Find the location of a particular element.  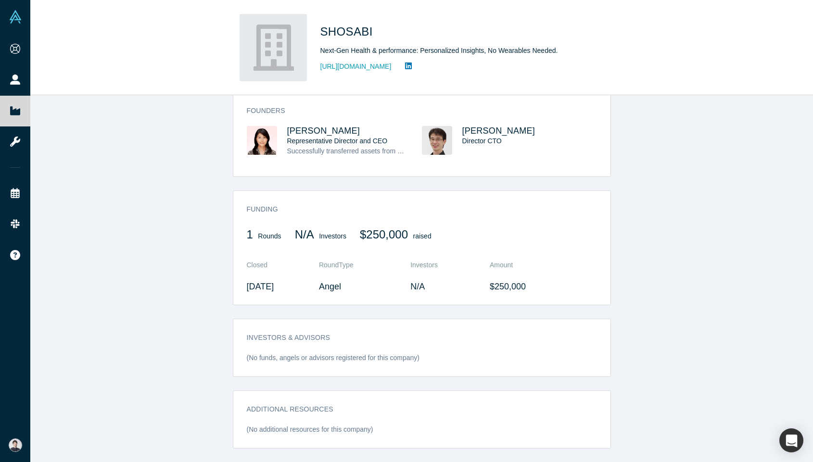

div: raised is located at coordinates (395, 238).